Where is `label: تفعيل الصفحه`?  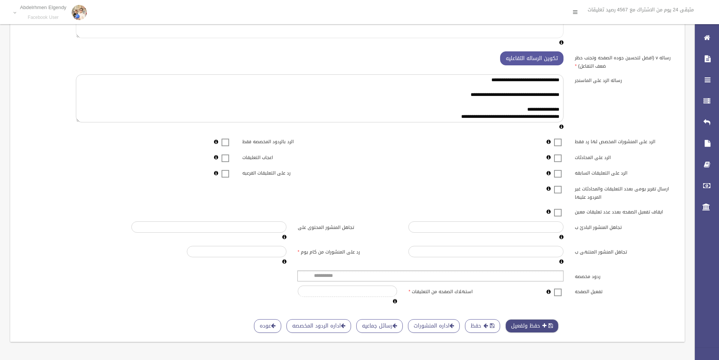
label: تفعيل الصفحه is located at coordinates (625, 291).